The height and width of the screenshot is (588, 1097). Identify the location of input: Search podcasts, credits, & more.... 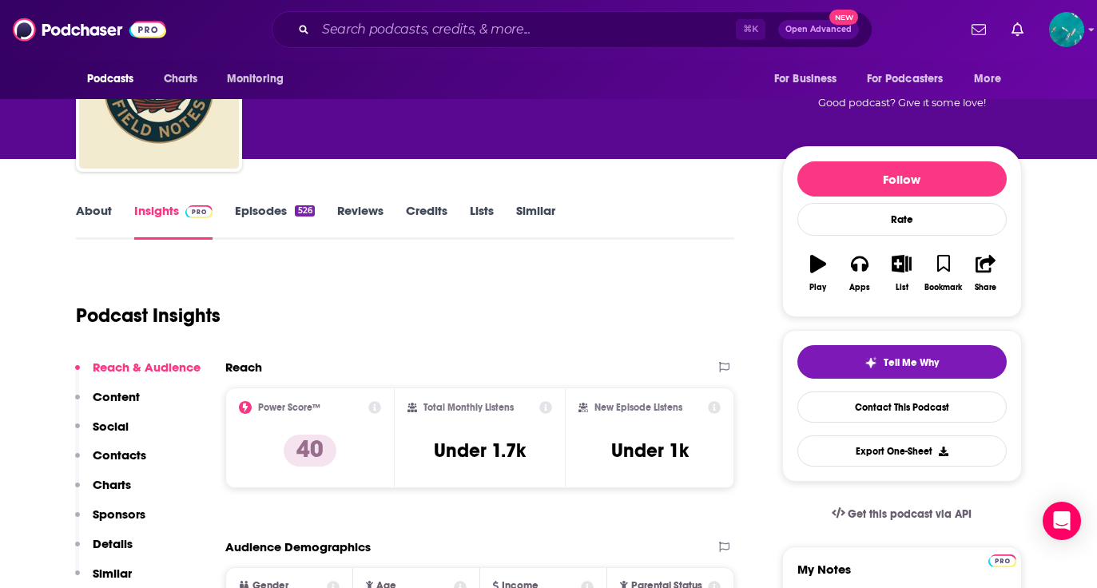
(526, 30).